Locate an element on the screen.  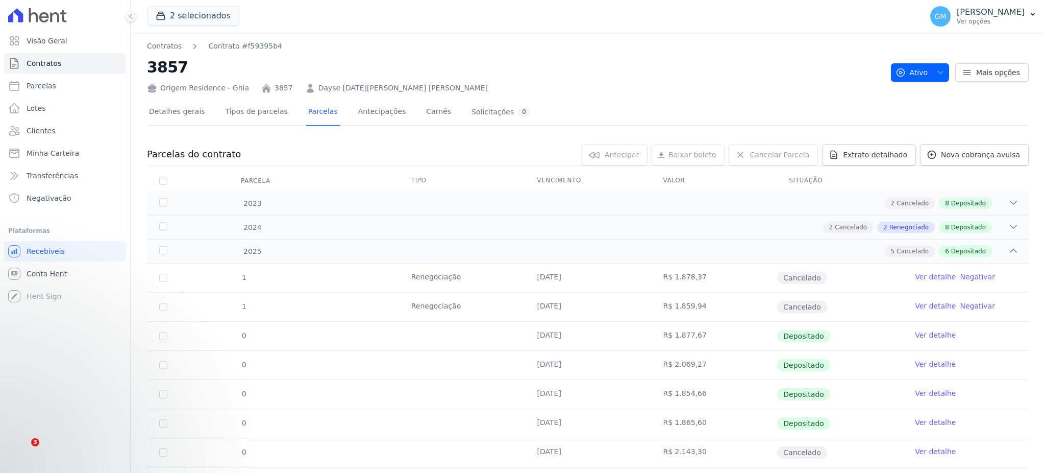
a: Visão Geral is located at coordinates (65, 41).